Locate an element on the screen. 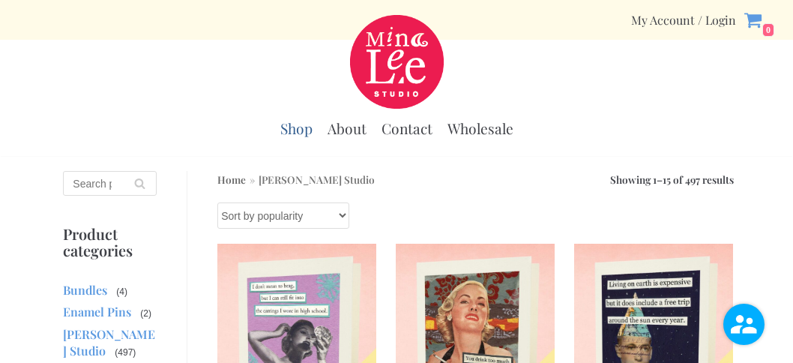  span: (497) is located at coordinates (125, 352).